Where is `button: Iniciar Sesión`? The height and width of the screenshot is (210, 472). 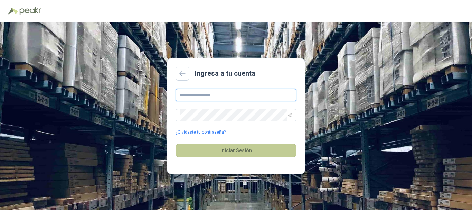
button: Iniciar Sesión is located at coordinates (236, 150).